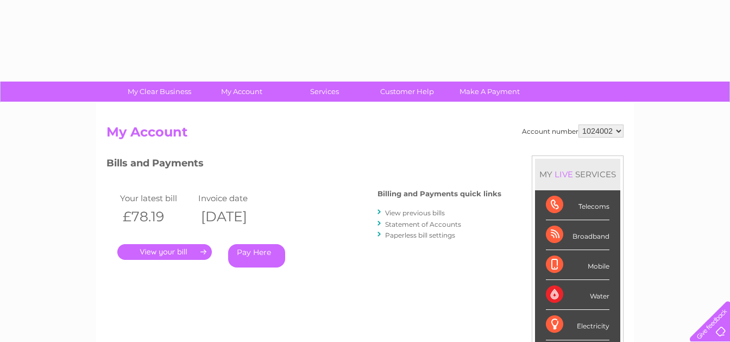 This screenshot has height=342, width=730. I want to click on td: Your latest bill, so click(156, 198).